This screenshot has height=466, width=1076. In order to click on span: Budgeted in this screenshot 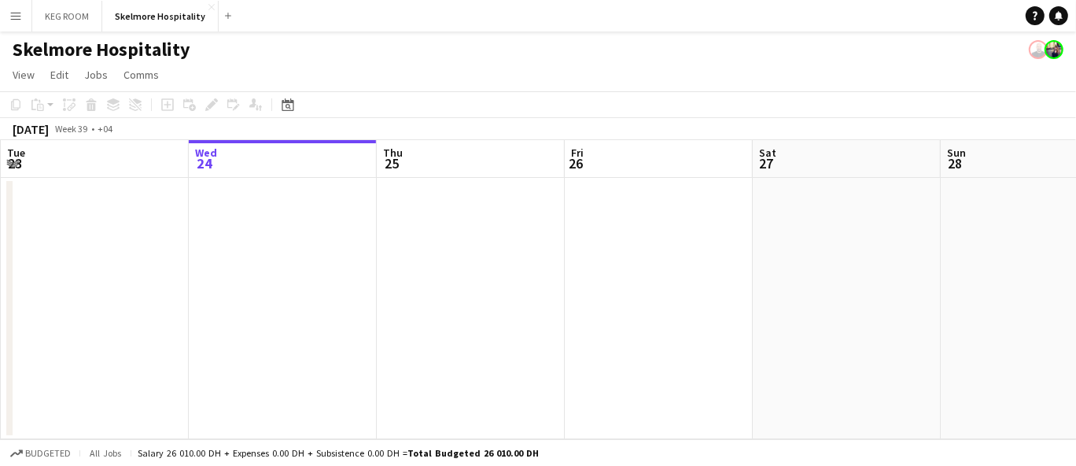, I will do `click(48, 453)`.